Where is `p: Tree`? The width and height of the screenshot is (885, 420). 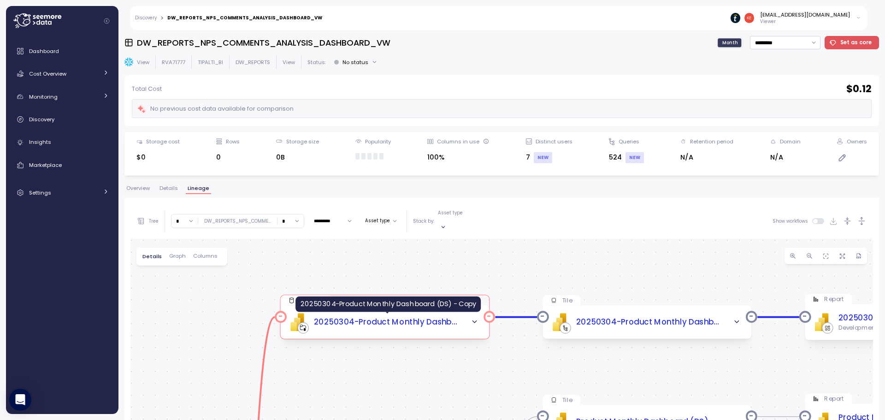
p: Tree is located at coordinates (154, 221).